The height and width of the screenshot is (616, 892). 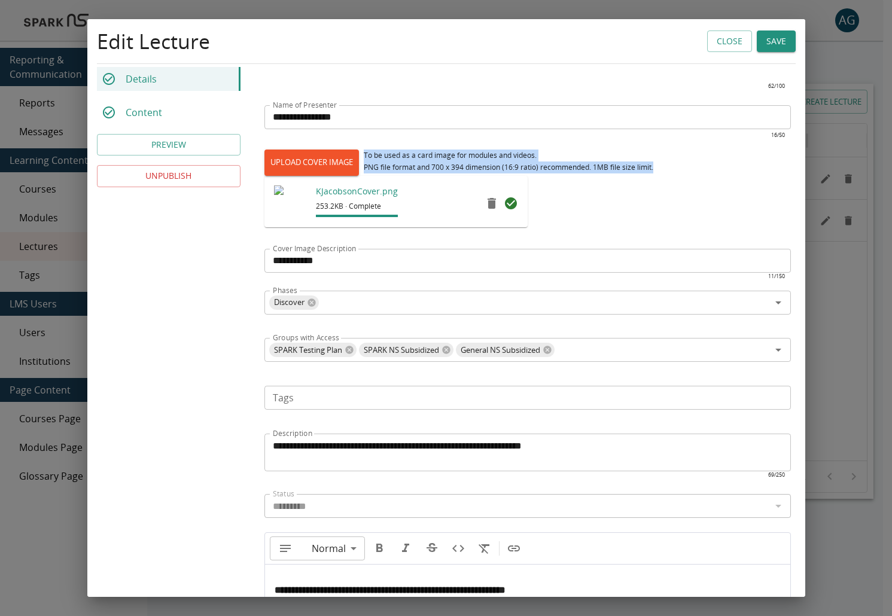 I want to click on img: https://sparklms-mediaproductionbucket-ttjvcbkz8ul7.s3.amazonaws.com/mimg/610497810a064b0ab6b3462..., so click(x=292, y=203).